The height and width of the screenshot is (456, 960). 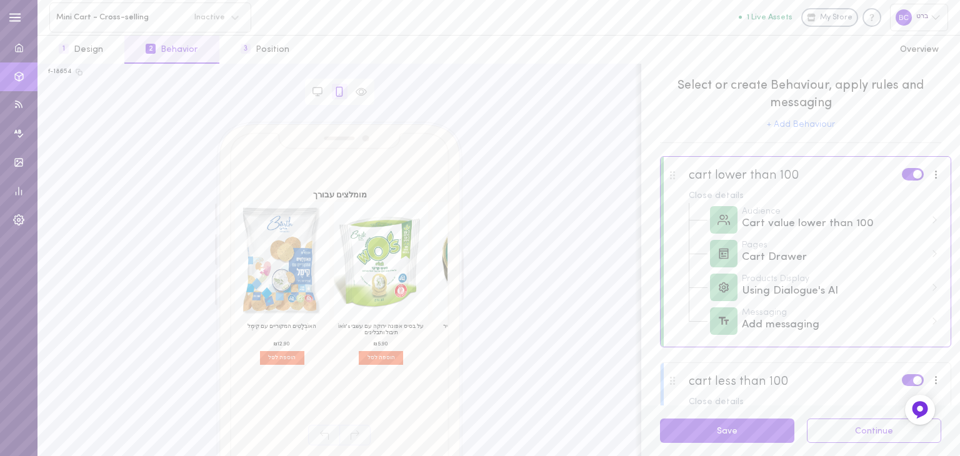 I want to click on h3: האוֹבְּלָטִים המקוריים עם קִימֶל, so click(x=282, y=330).